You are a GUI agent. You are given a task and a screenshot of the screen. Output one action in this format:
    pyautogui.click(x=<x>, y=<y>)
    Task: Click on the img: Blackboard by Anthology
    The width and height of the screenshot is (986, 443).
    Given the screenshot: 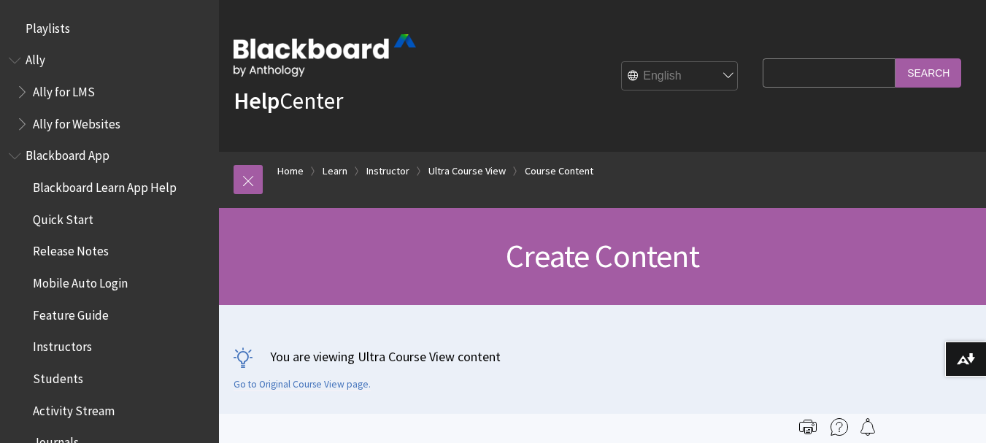 What is the action you would take?
    pyautogui.click(x=325, y=55)
    